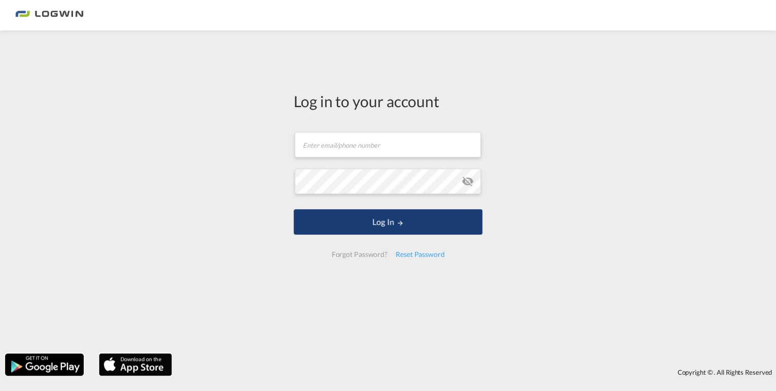 This screenshot has width=776, height=391. What do you see at coordinates (49, 15) in the screenshot?
I see `img: bc73a0e0d8c111efacd525e4c8ad7d32.png` at bounding box center [49, 15].